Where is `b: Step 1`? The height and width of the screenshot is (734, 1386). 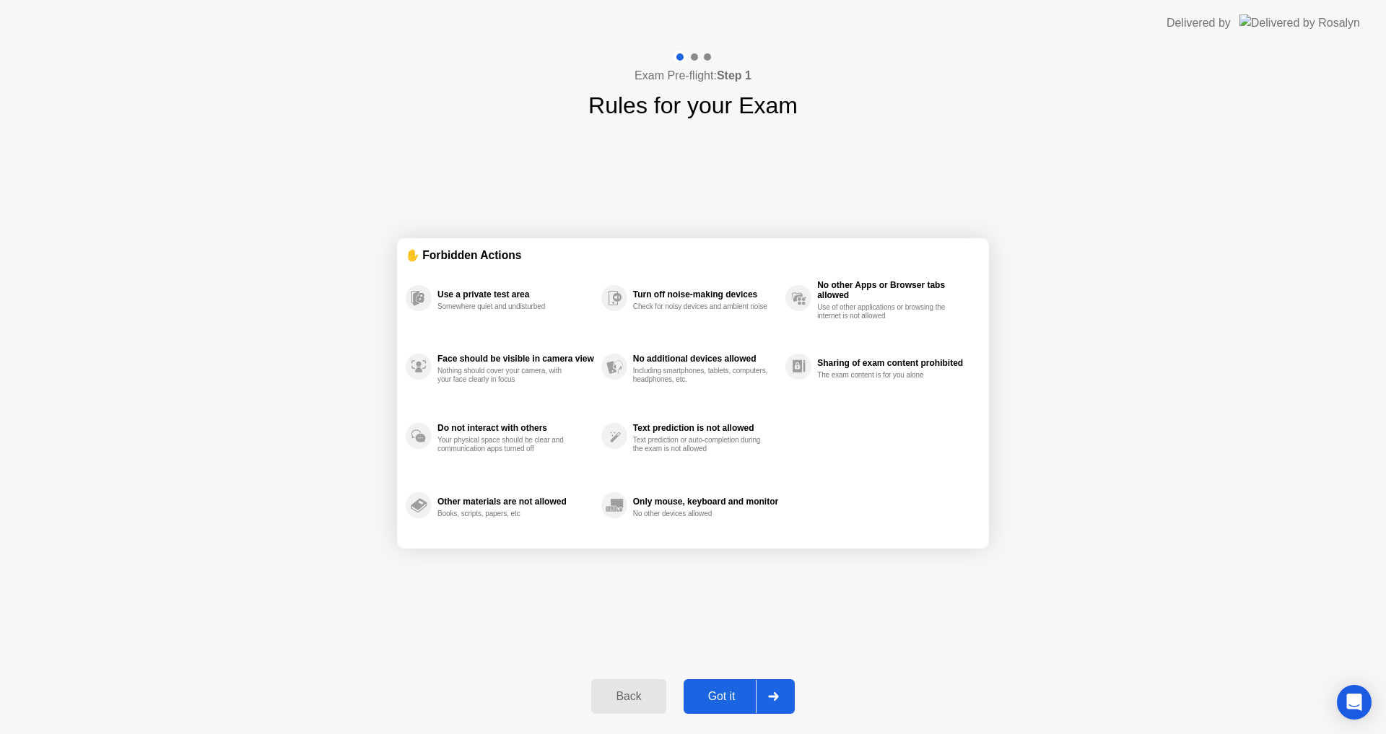 b: Step 1 is located at coordinates (734, 75).